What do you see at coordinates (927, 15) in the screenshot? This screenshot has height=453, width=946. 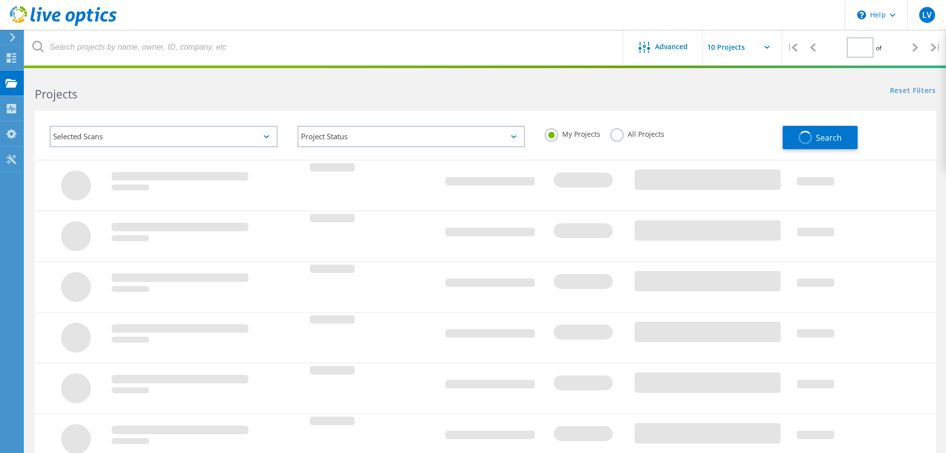 I see `span: LV` at bounding box center [927, 15].